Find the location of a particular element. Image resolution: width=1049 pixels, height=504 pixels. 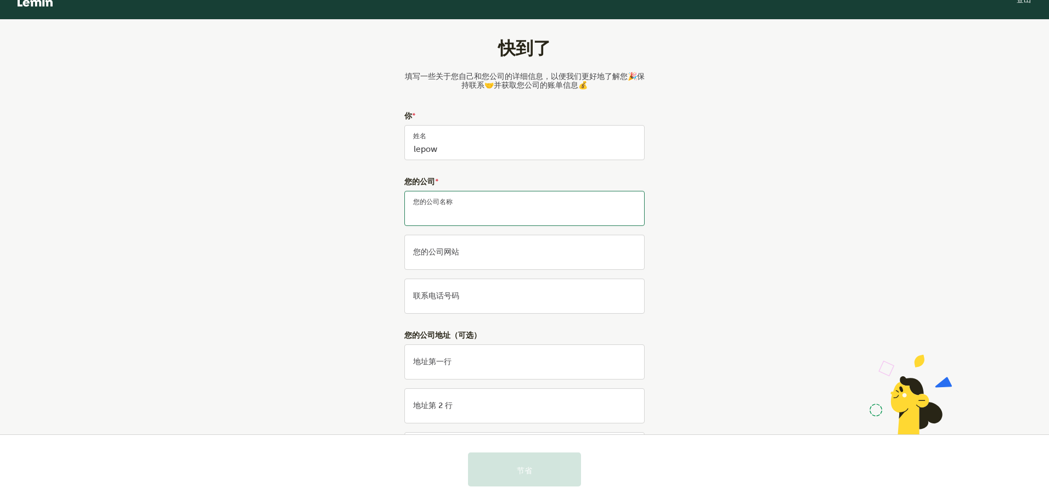

font: 您的公司 is located at coordinates (420, 182).